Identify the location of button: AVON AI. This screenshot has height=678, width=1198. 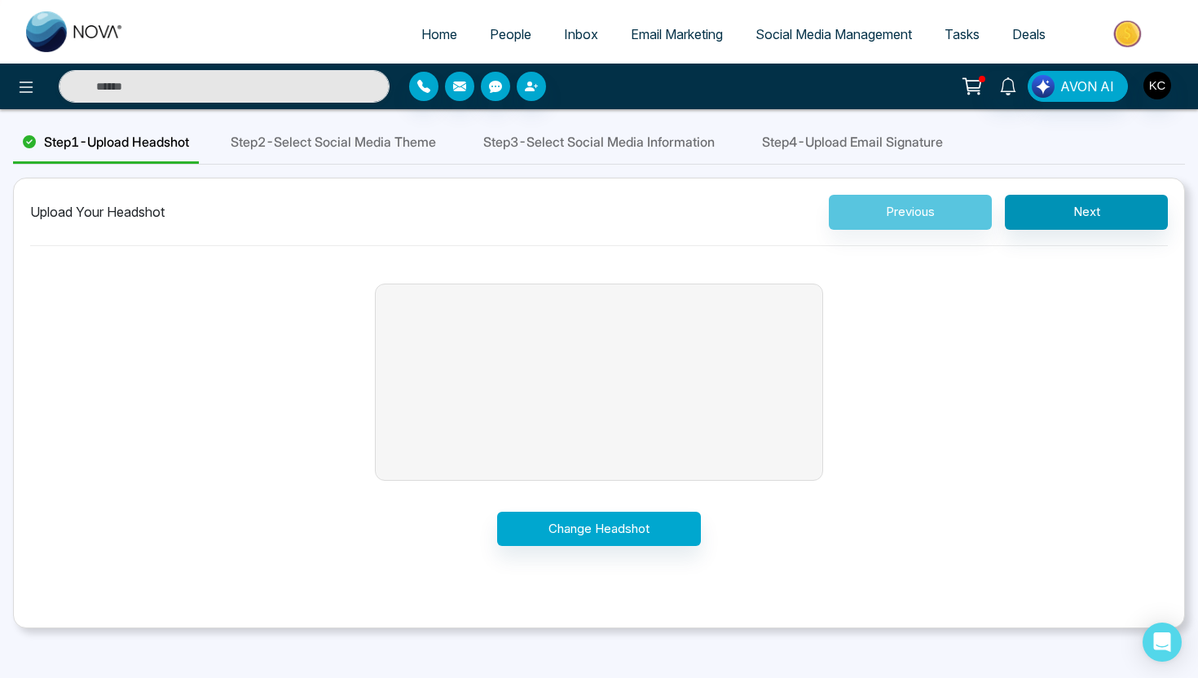
(1077, 86).